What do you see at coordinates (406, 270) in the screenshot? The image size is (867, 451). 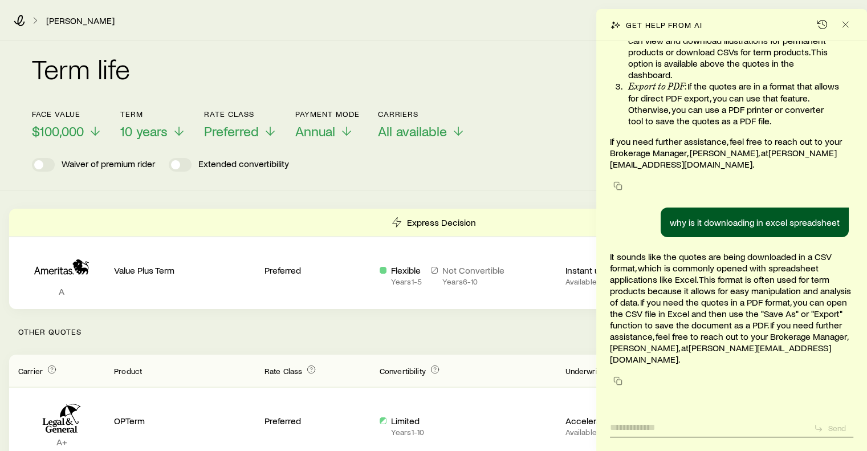 I see `p: Flexible` at bounding box center [406, 270].